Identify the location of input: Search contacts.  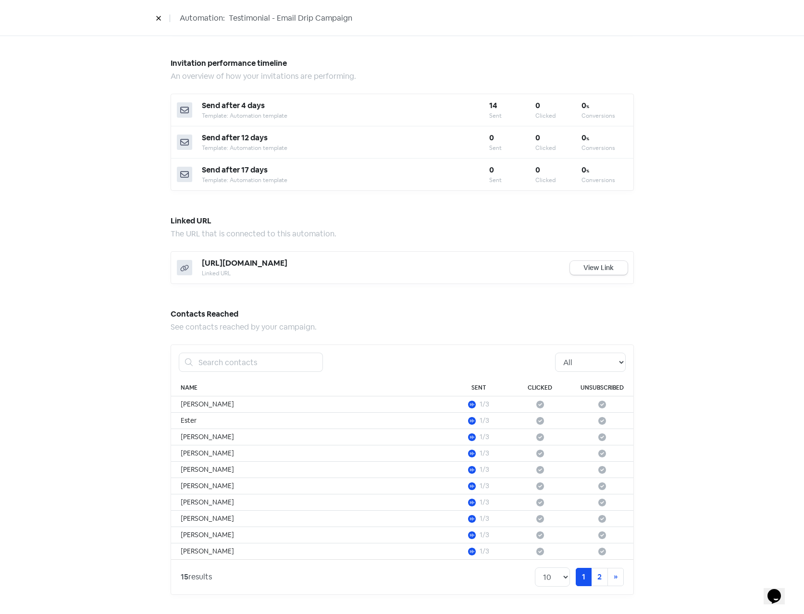
(257, 362).